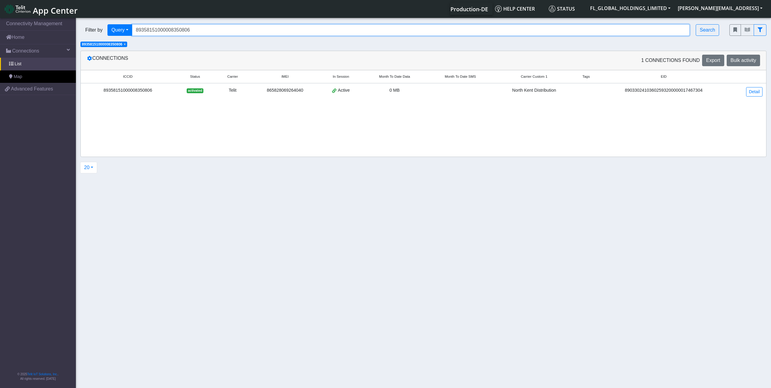  Describe the element at coordinates (394, 90) in the screenshot. I see `span: 0 MB` at that location.